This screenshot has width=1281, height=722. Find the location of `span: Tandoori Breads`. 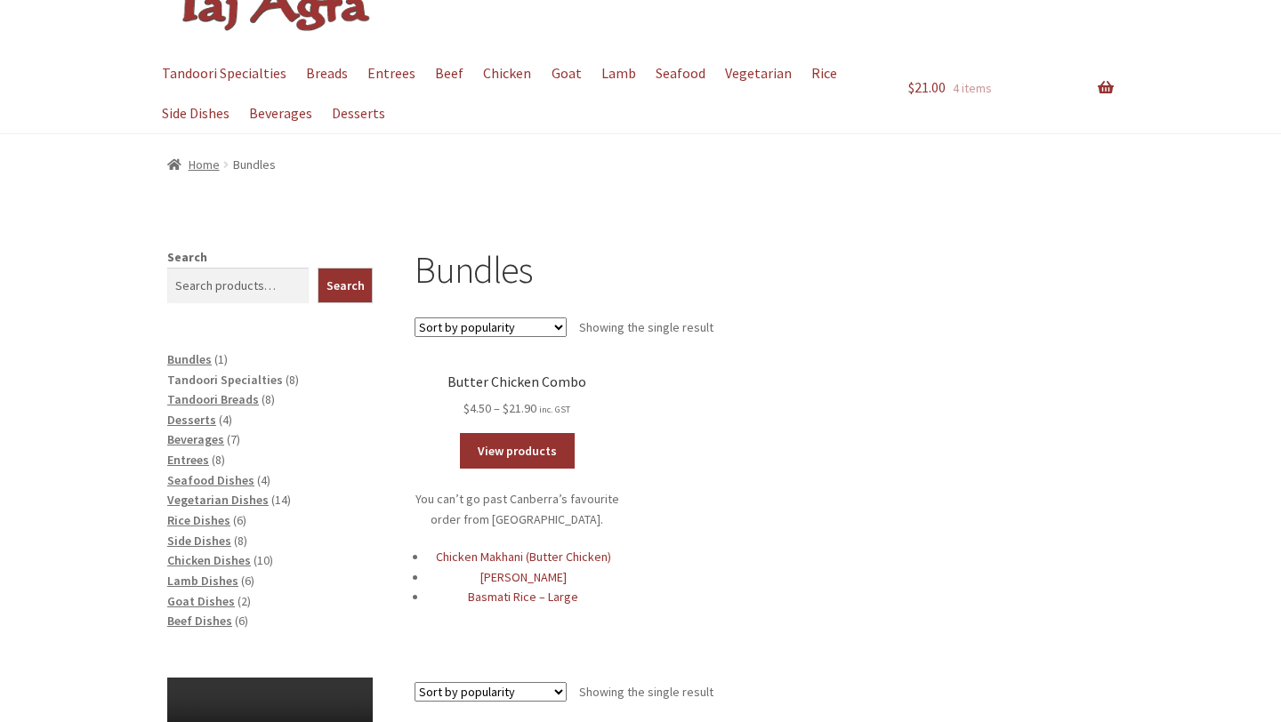

span: Tandoori Breads is located at coordinates (213, 399).